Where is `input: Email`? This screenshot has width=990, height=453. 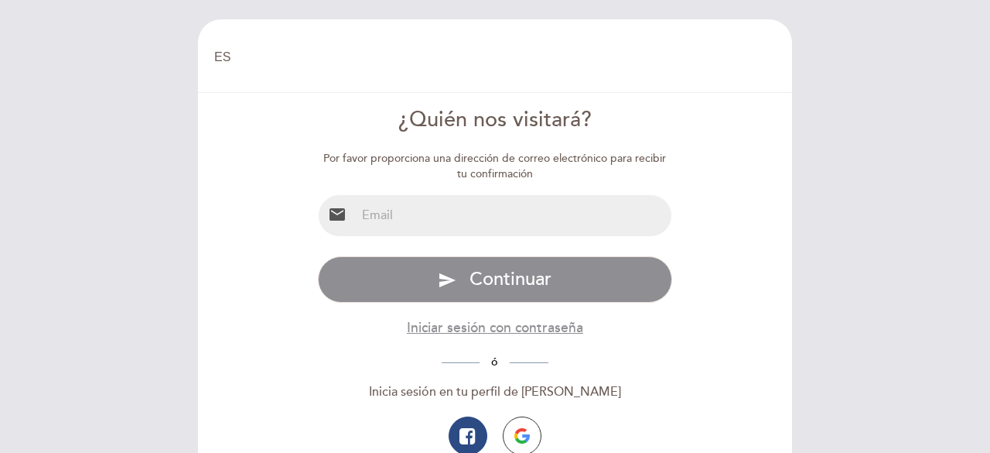
input: Email is located at coordinates (514, 215).